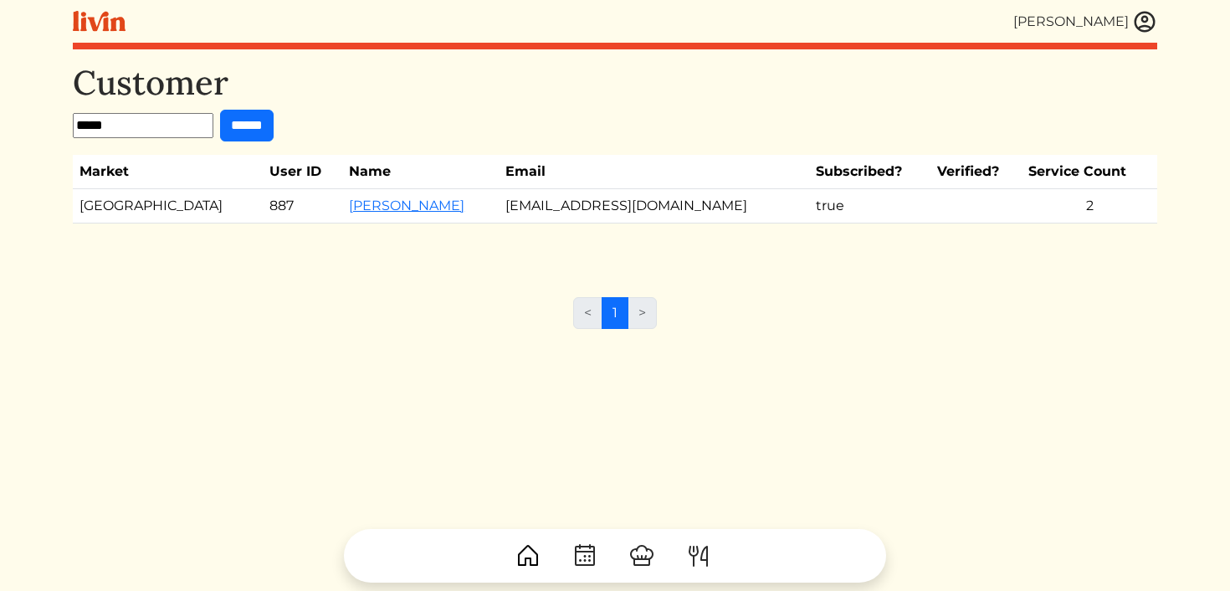  Describe the element at coordinates (642, 555) in the screenshot. I see `img: ChefHat-a374fb509e4f37eb0702ca99f5f64f3b6956810f32a249b33092029f8484b388.svg` at that location.